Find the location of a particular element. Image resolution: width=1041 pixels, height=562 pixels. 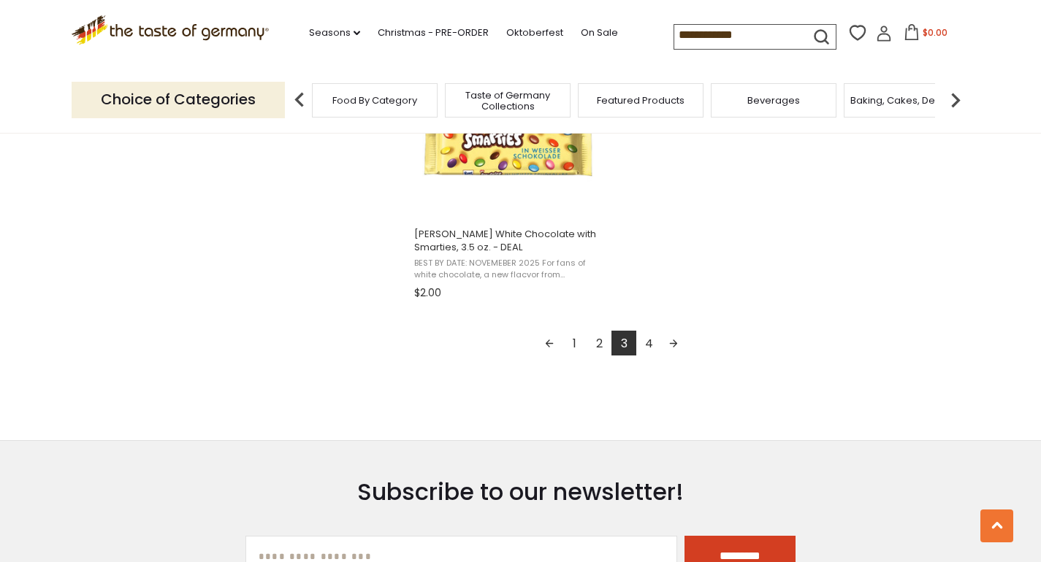

span: $2.00 is located at coordinates (427, 293).